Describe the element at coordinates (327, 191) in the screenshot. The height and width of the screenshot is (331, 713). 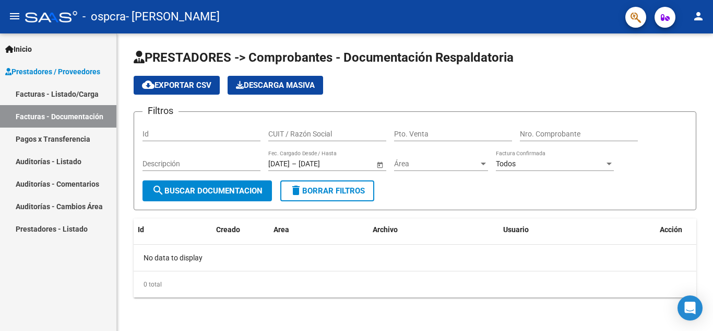
I see `button: Borrar Filtros` at that location.